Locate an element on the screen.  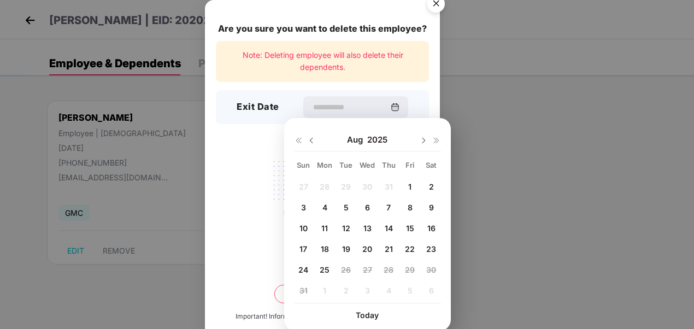
div: Fri is located at coordinates (410, 165).